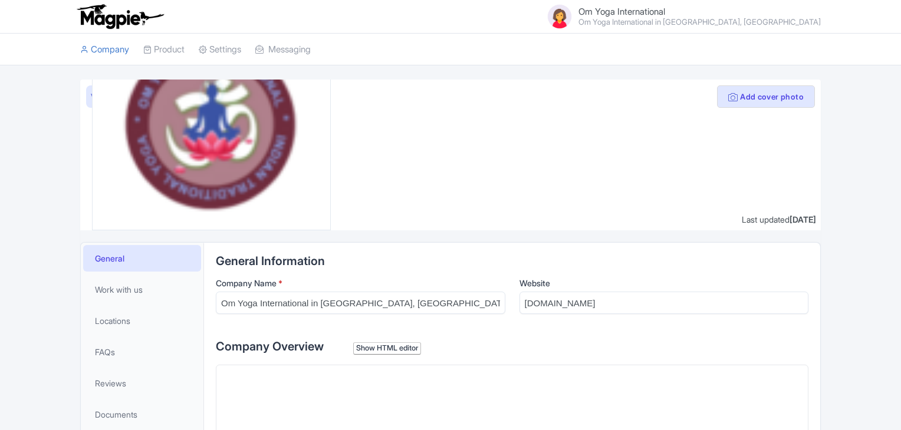 The width and height of the screenshot is (901, 430). Describe the element at coordinates (246, 283) in the screenshot. I see `span: Company Name` at that location.